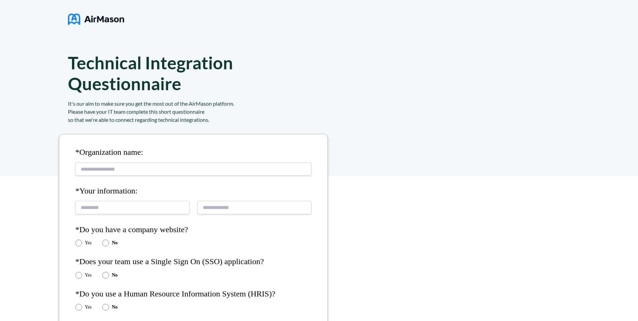  Describe the element at coordinates (193, 262) in the screenshot. I see `h4: *Does your team use a Single Sign On (SSO) application?` at that location.